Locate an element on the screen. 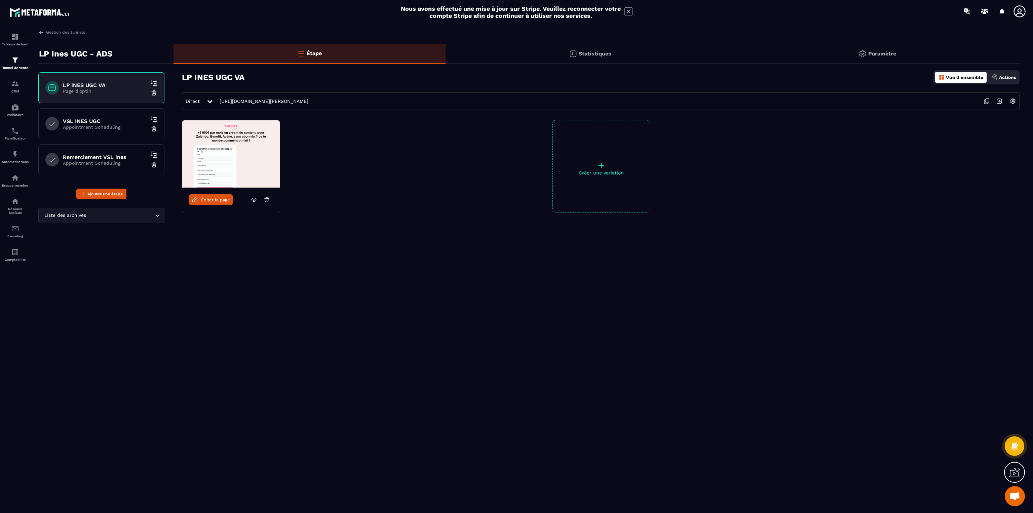  img: setting-w.858f3a88.svg is located at coordinates (1013, 101).